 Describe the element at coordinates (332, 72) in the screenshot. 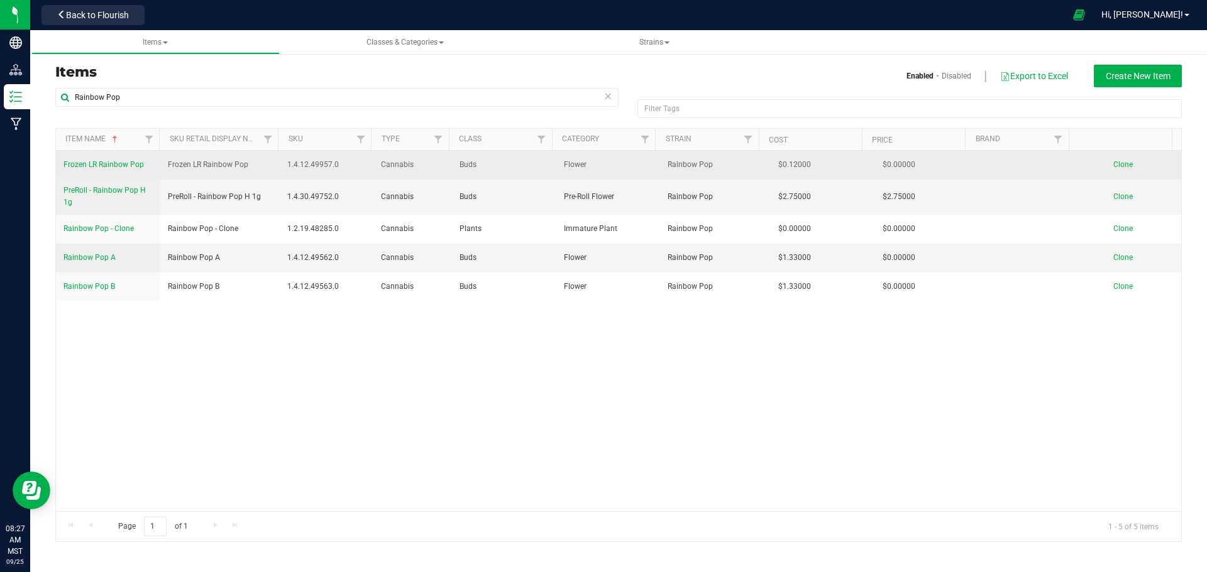

I see `h3: Items` at that location.